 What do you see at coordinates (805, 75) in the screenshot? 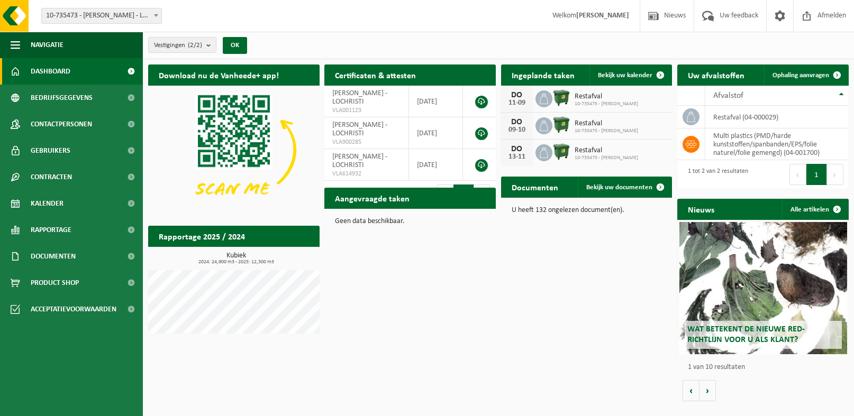
I see `a: Ophaling aanvragen` at bounding box center [805, 75].